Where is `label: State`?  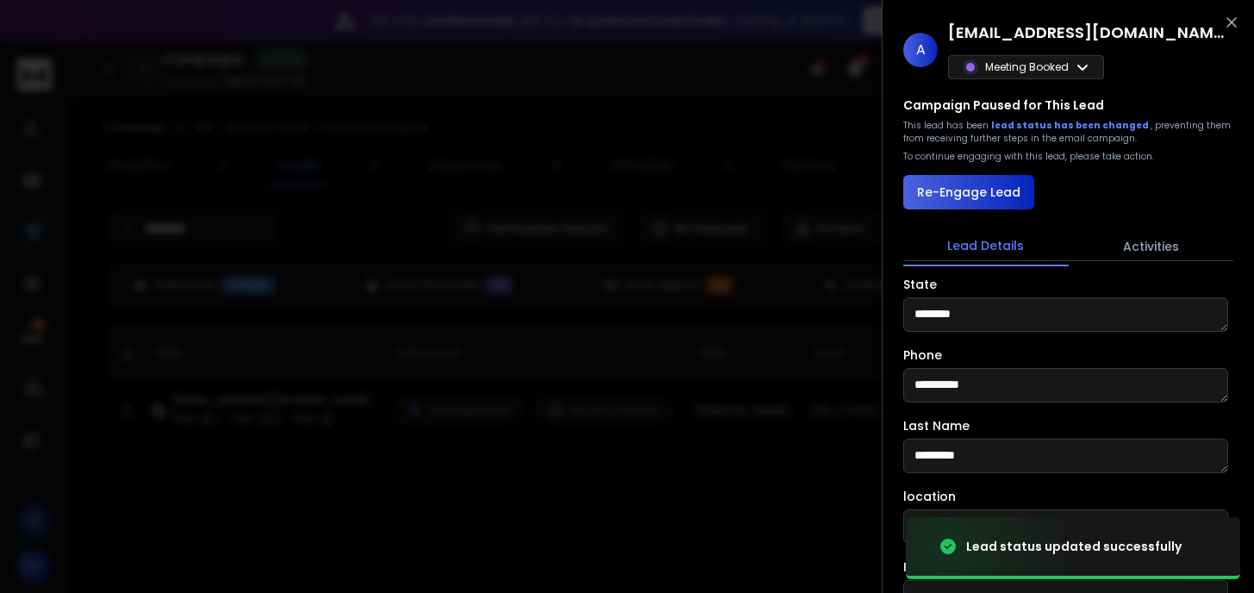
label: State is located at coordinates (920, 284).